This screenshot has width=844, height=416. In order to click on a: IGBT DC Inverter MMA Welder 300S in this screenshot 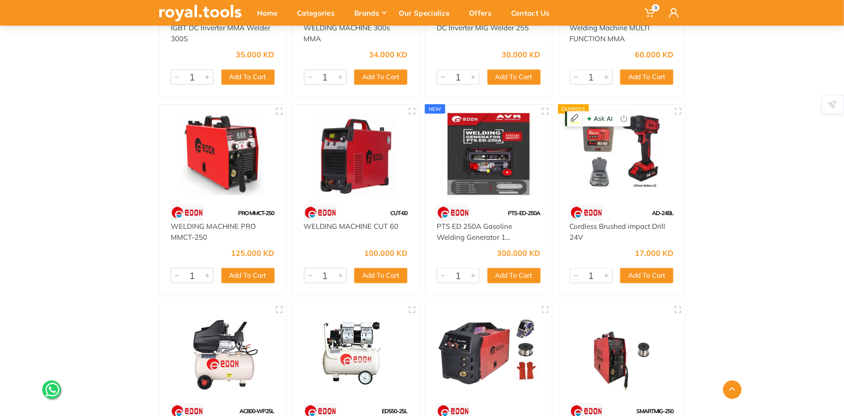, I will do `click(220, 33)`.